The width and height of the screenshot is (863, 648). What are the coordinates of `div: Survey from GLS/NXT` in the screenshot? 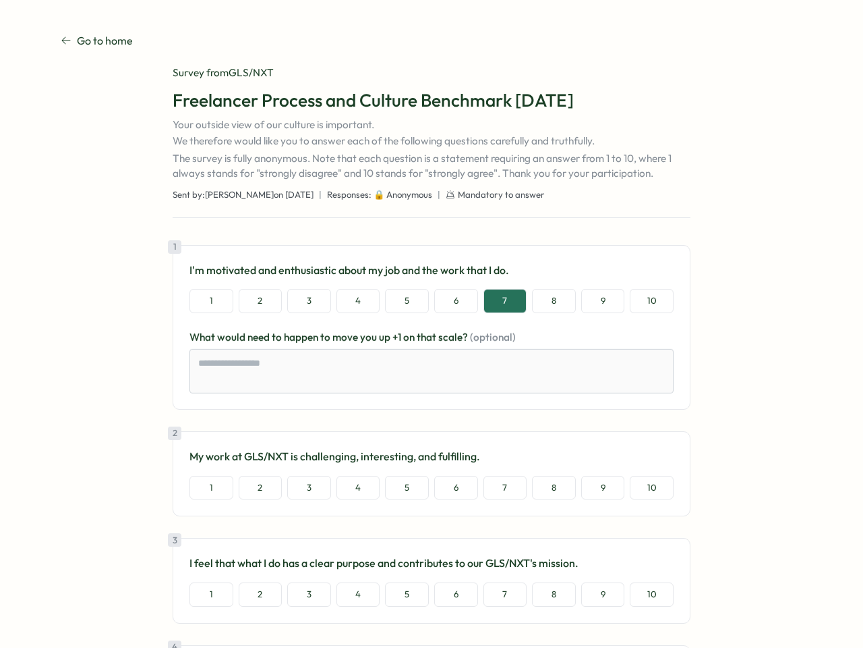 It's located at (432, 73).